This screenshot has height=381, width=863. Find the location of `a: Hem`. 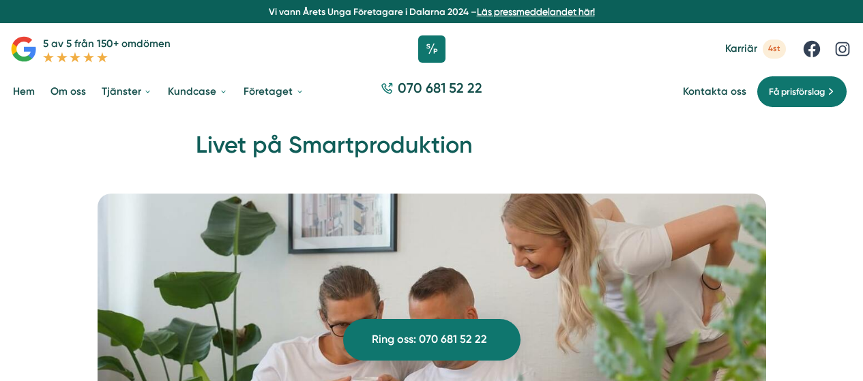

a: Hem is located at coordinates (24, 92).